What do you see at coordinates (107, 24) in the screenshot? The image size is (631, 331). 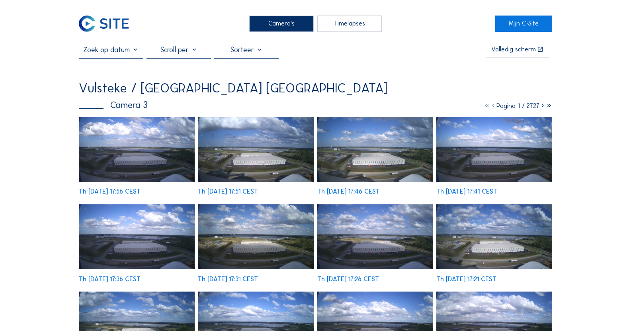 I see `a: C-SITE Logo` at bounding box center [107, 24].